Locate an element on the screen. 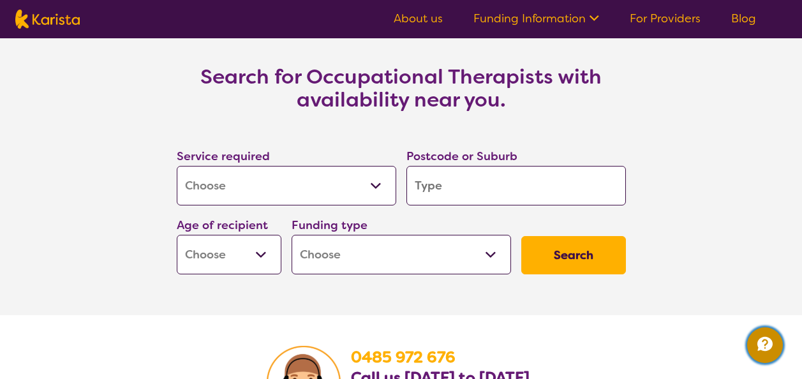  label: Funding type is located at coordinates (329, 225).